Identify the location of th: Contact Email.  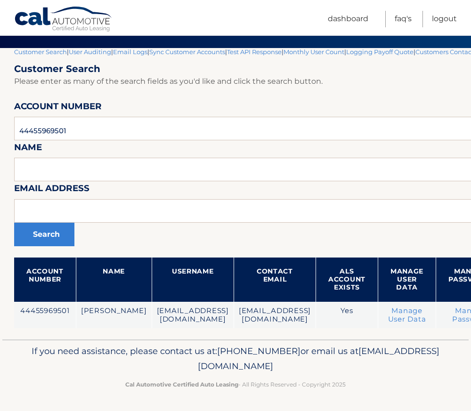
(275, 280).